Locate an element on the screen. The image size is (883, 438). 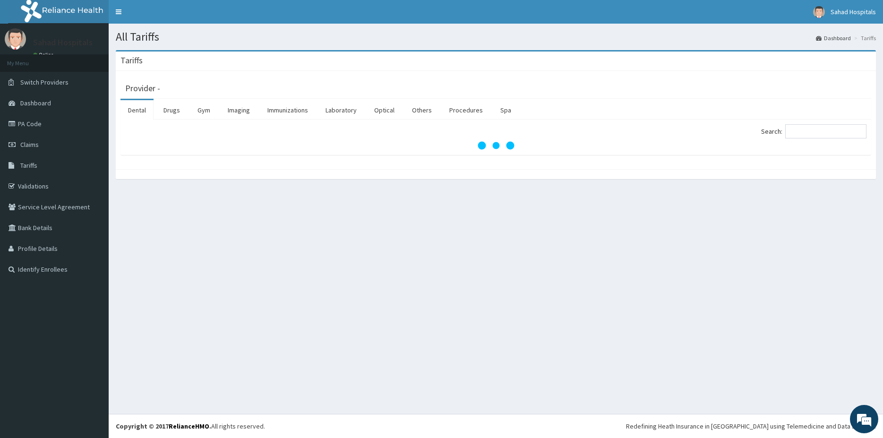
h3: Tariffs is located at coordinates (131, 60).